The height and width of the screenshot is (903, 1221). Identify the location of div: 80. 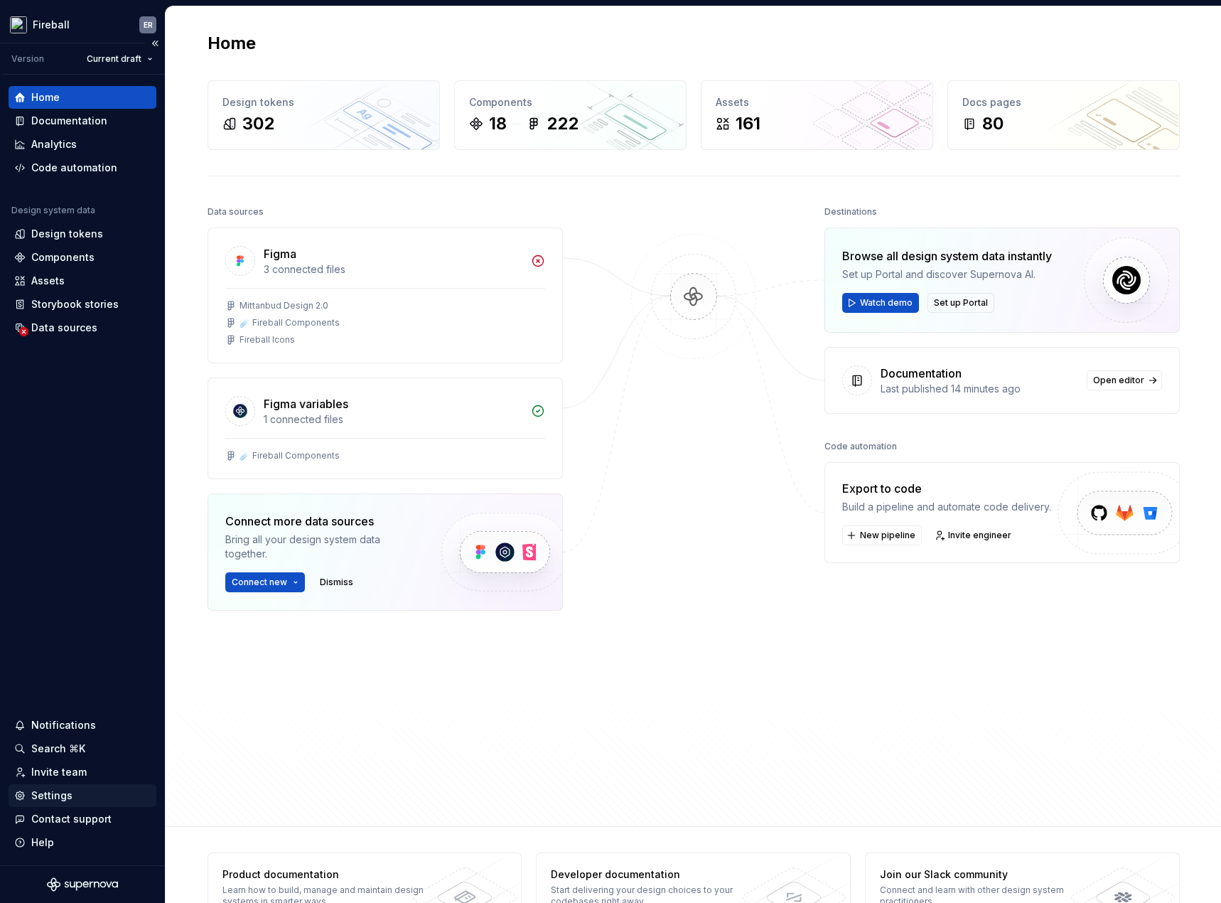
(993, 124).